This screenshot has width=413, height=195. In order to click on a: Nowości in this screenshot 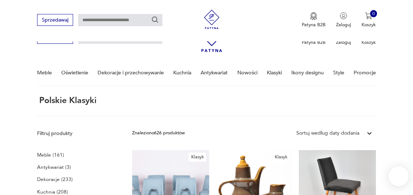, I will do `click(247, 73)`.